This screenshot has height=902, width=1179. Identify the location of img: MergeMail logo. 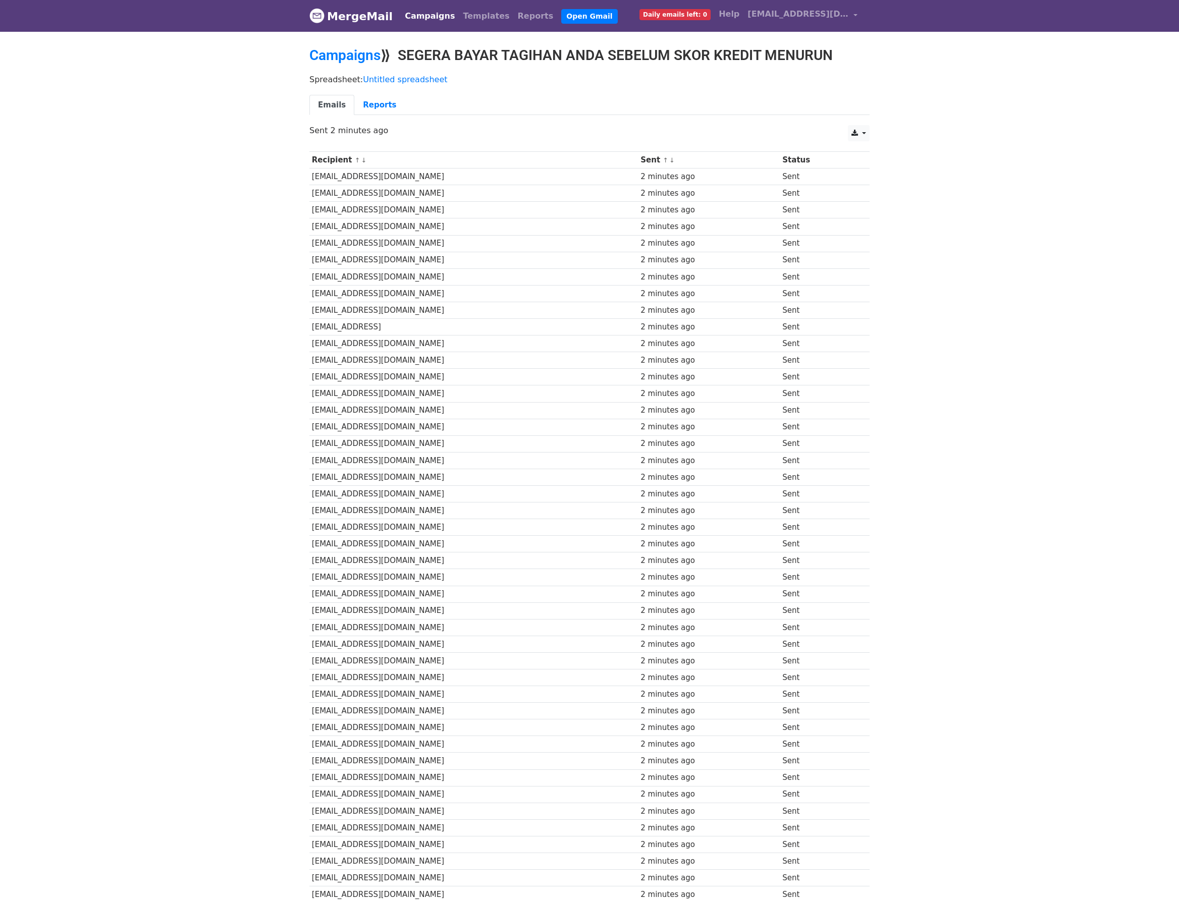
(317, 16).